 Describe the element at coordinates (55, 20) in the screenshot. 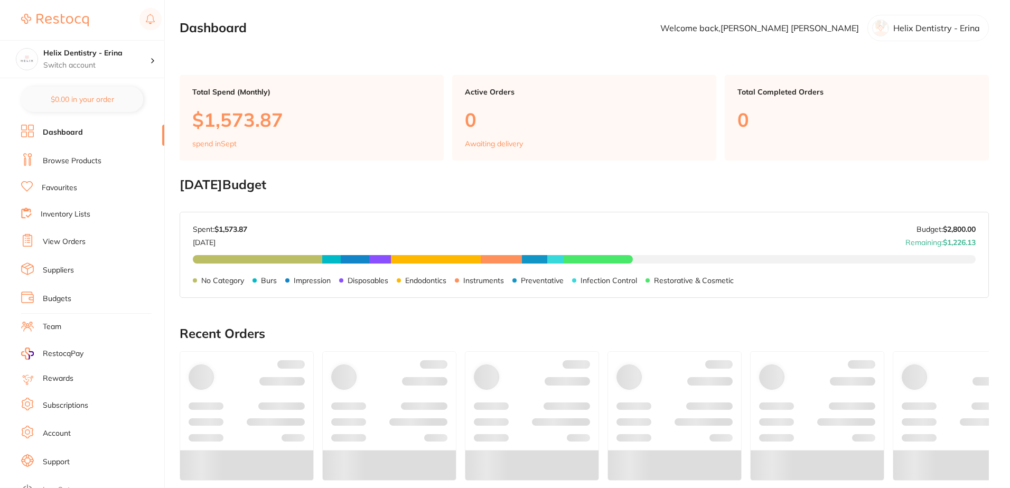

I see `a: Restocq Logo` at that location.